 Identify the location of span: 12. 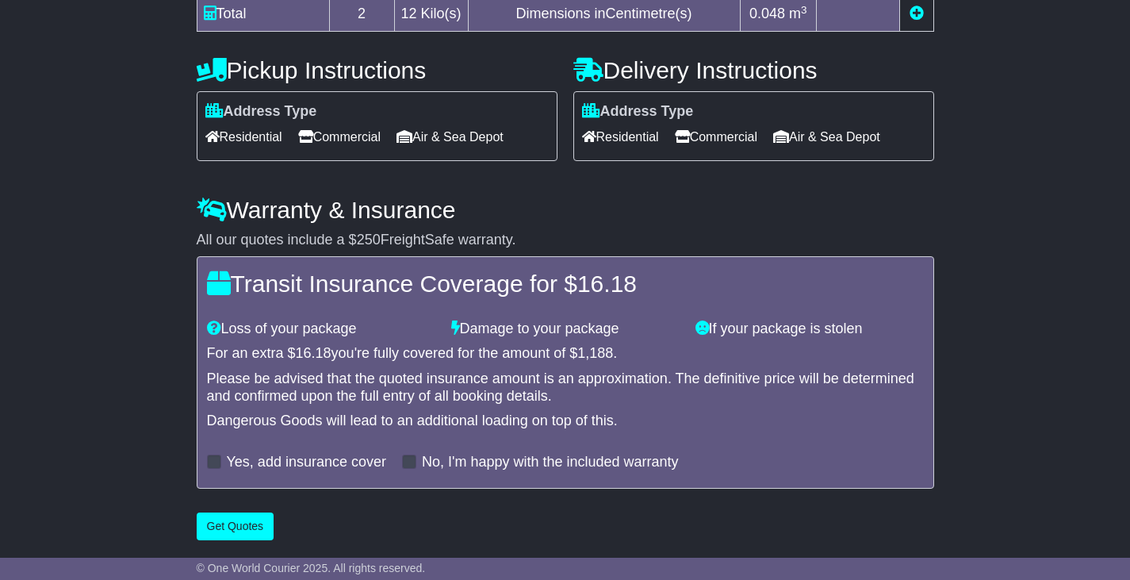
(409, 13).